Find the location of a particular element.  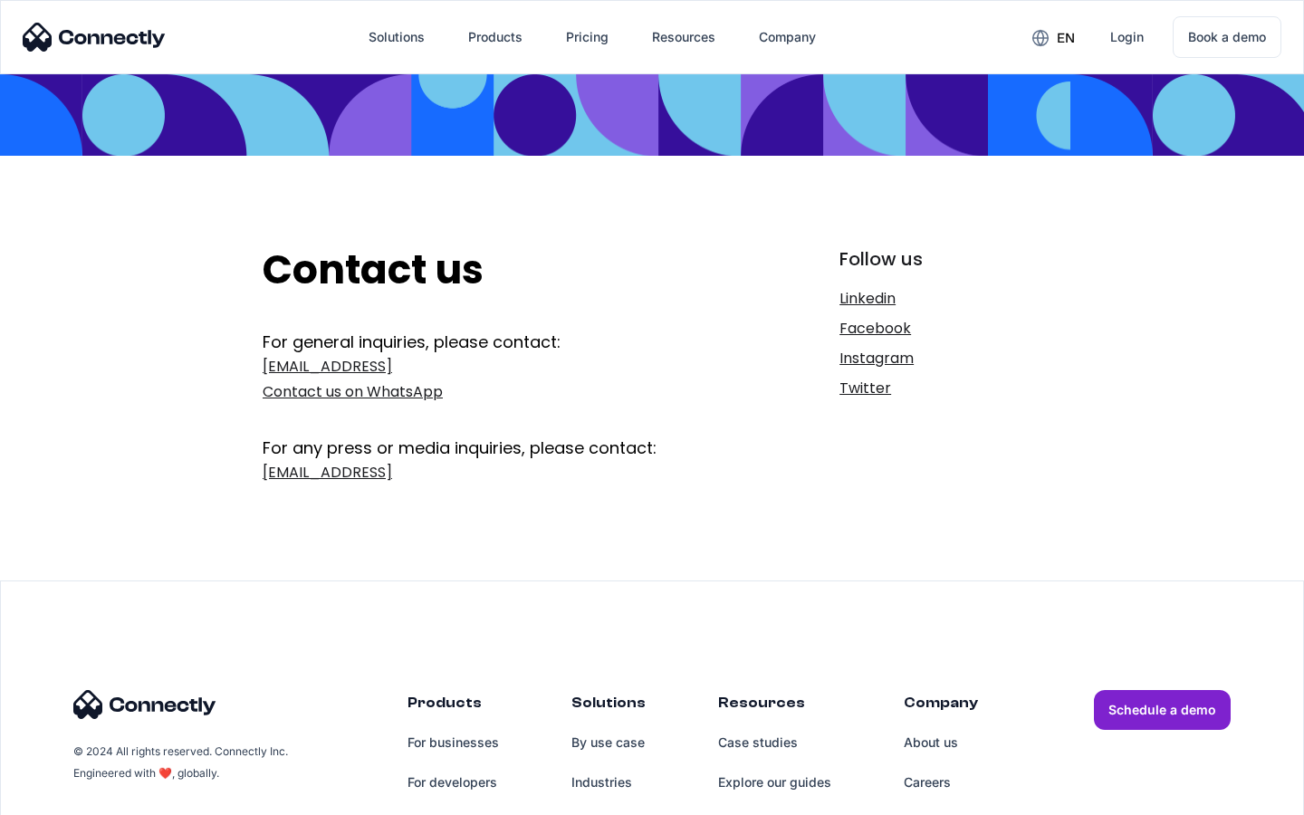

a: Book a demo is located at coordinates (1227, 37).